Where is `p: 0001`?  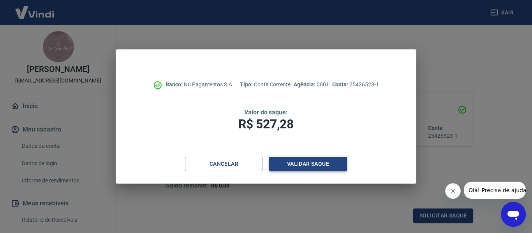 p: 0001 is located at coordinates (311, 84).